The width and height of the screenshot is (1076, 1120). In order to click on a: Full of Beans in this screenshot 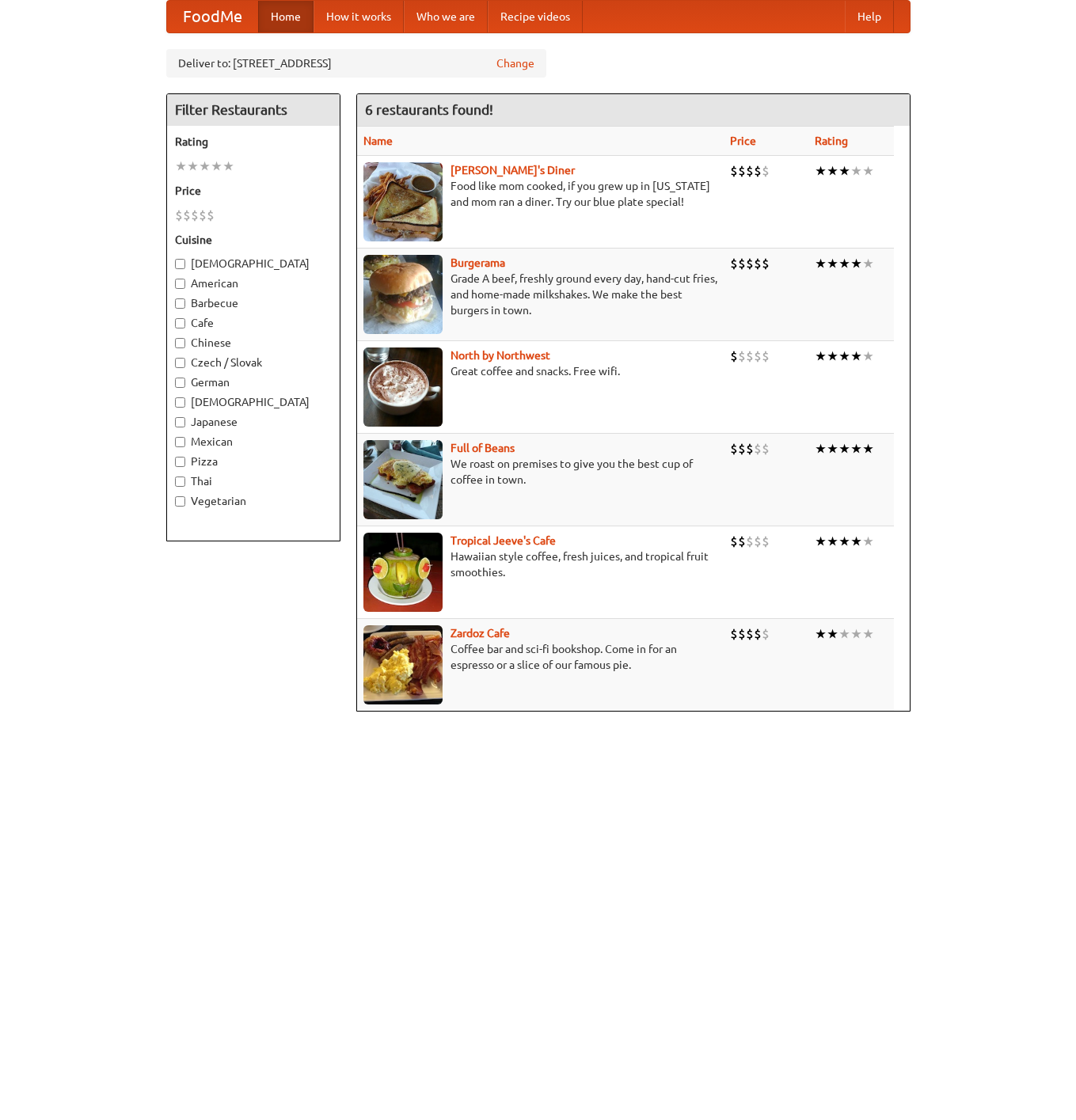, I will do `click(482, 448)`.